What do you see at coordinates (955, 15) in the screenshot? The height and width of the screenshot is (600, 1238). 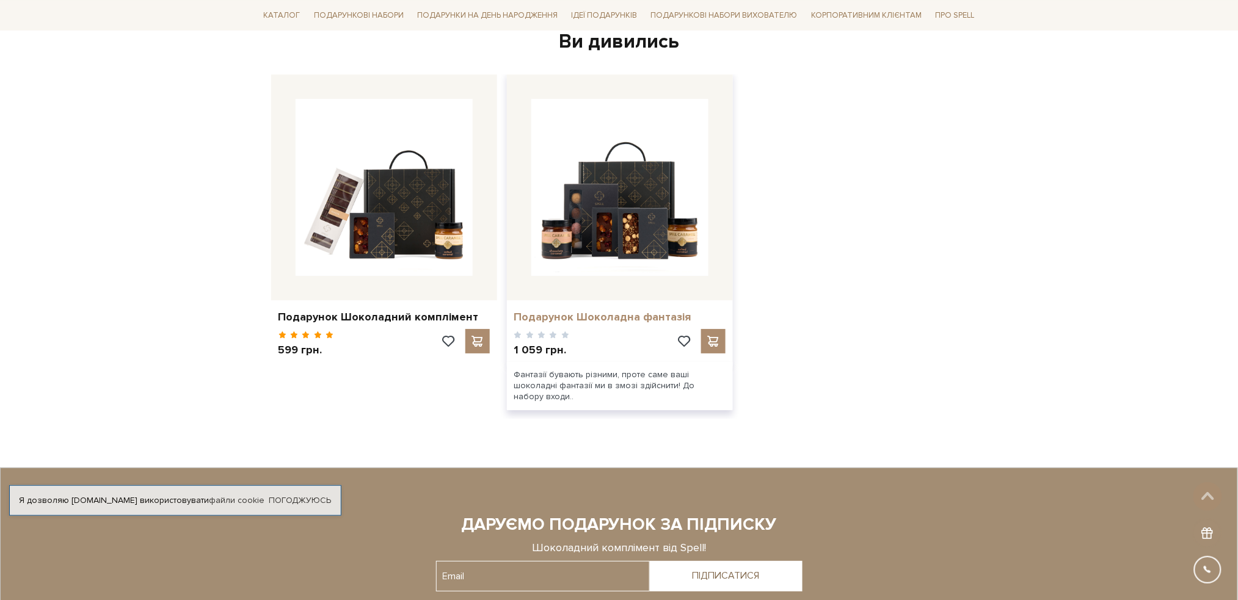 I see `a: Про Spell` at bounding box center [955, 15].